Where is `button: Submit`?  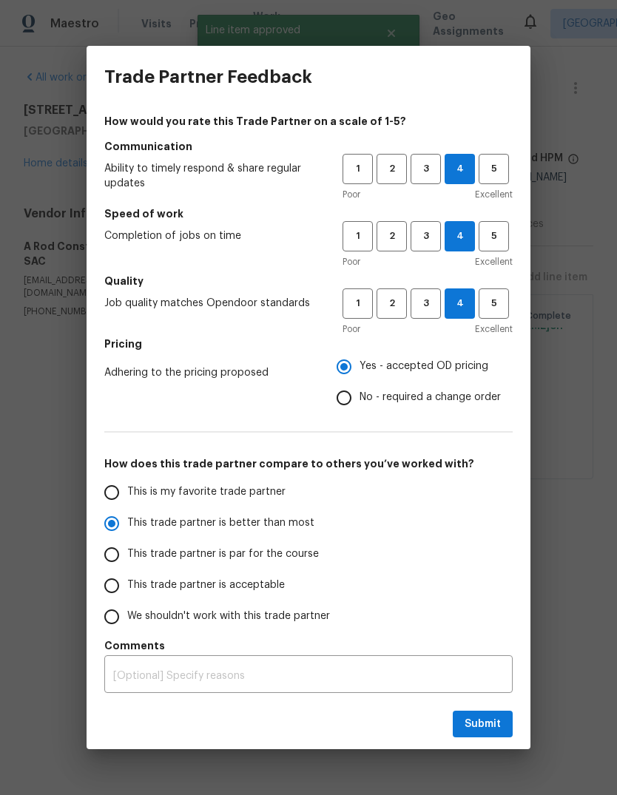
button: Submit is located at coordinates (482, 724).